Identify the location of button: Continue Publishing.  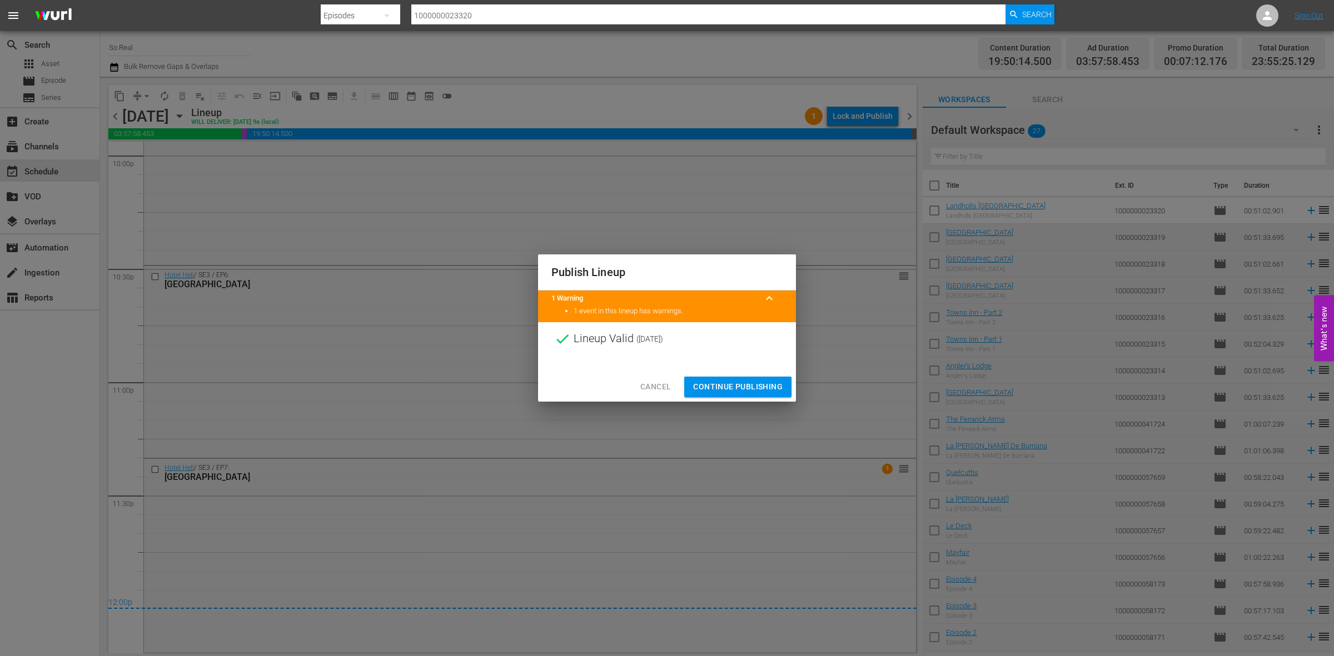
(738, 387).